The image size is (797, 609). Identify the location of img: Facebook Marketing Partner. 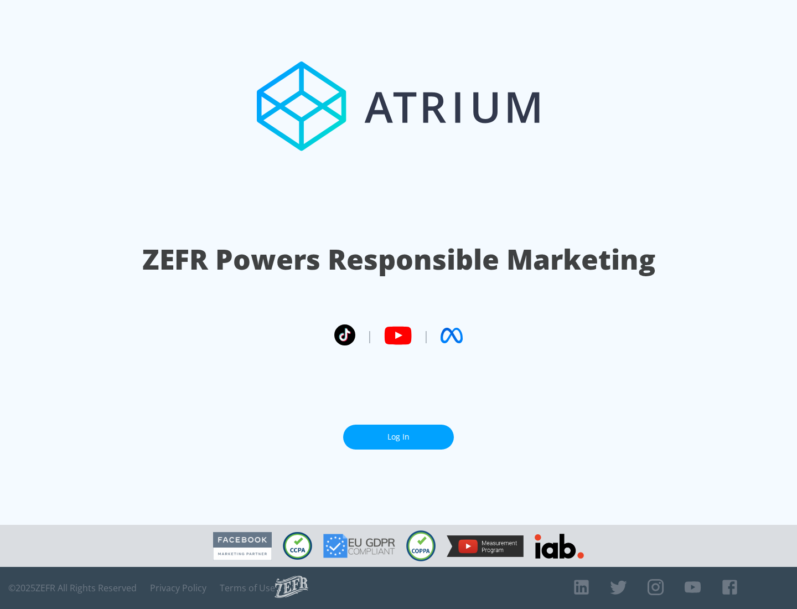
(242, 546).